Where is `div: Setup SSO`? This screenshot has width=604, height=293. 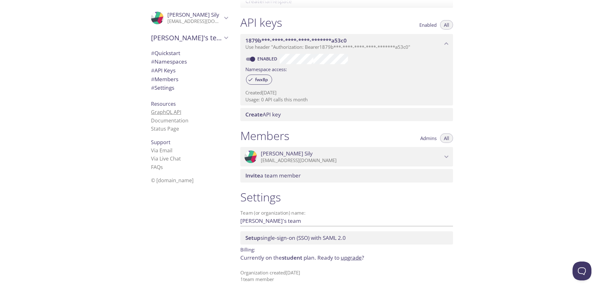
div: Setup SSO is located at coordinates (347, 238).